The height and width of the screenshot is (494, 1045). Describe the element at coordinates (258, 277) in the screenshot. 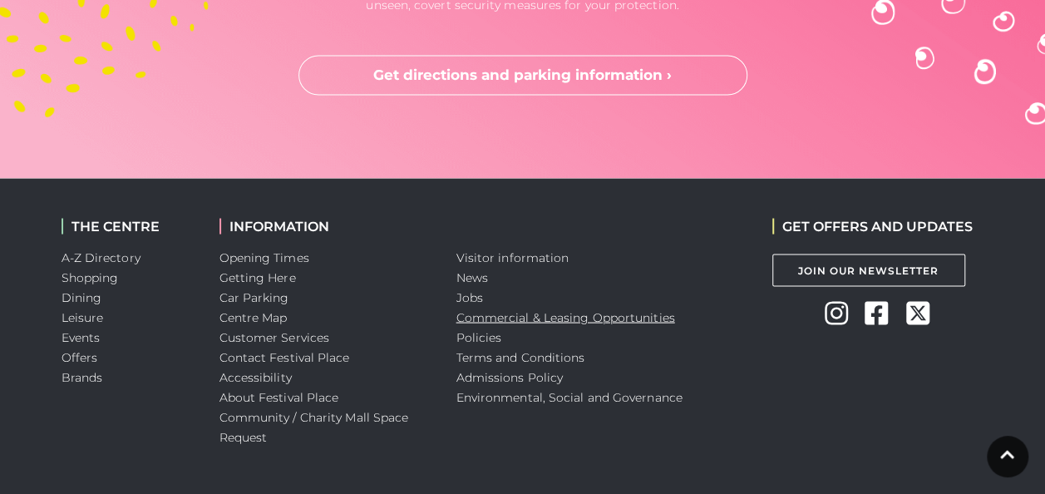

I see `a: Getting Here` at that location.